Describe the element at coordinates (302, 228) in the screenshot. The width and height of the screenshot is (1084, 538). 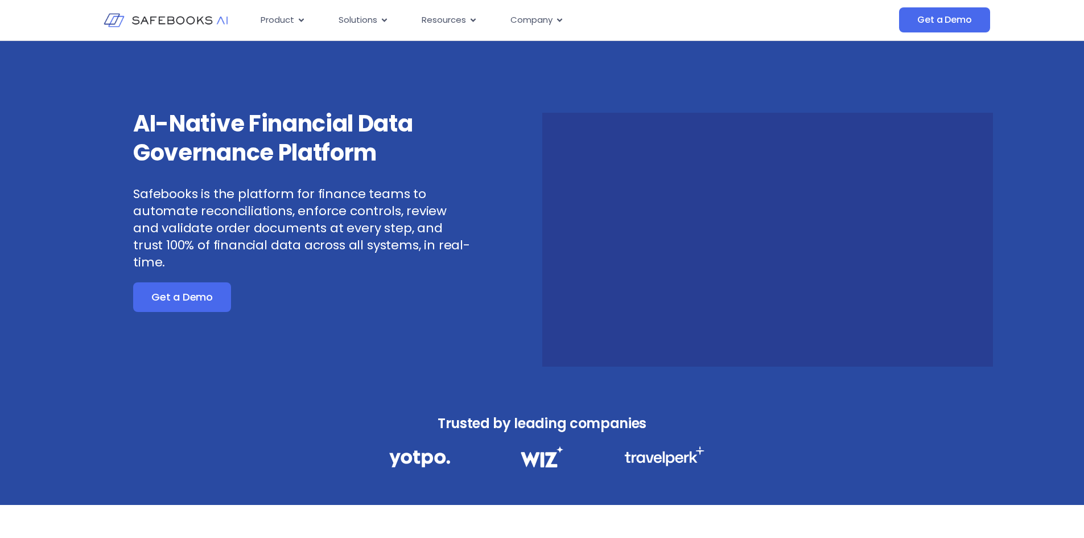
I see `p: Safebooks is the platform for finance teams to automate reconciliations, enforce controls, review...` at that location.